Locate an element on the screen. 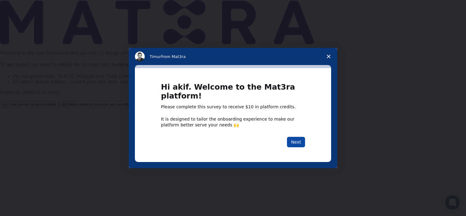  h1: Hi akif. Welcome to the Mat3ra platform! is located at coordinates (233, 93).